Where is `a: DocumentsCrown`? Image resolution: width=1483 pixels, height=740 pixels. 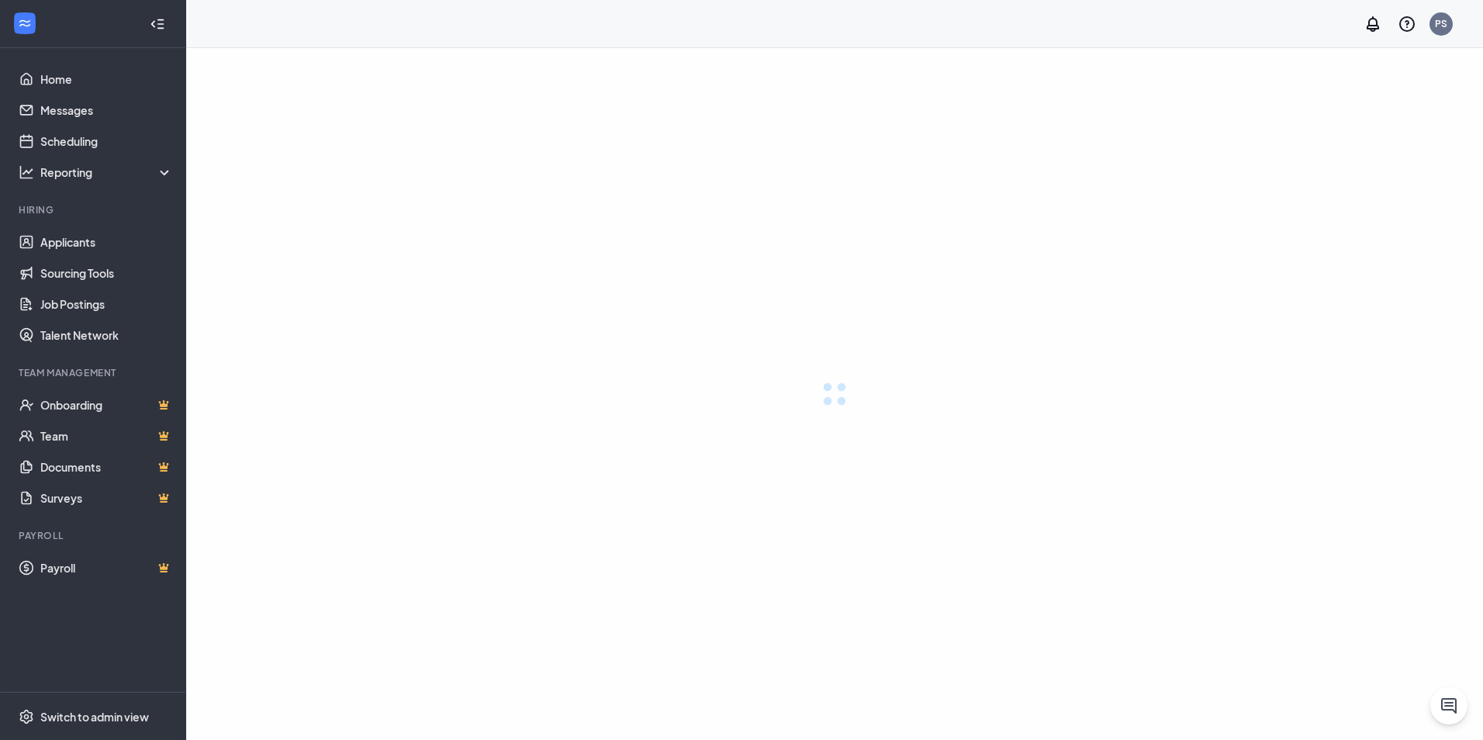 a: DocumentsCrown is located at coordinates (106, 467).